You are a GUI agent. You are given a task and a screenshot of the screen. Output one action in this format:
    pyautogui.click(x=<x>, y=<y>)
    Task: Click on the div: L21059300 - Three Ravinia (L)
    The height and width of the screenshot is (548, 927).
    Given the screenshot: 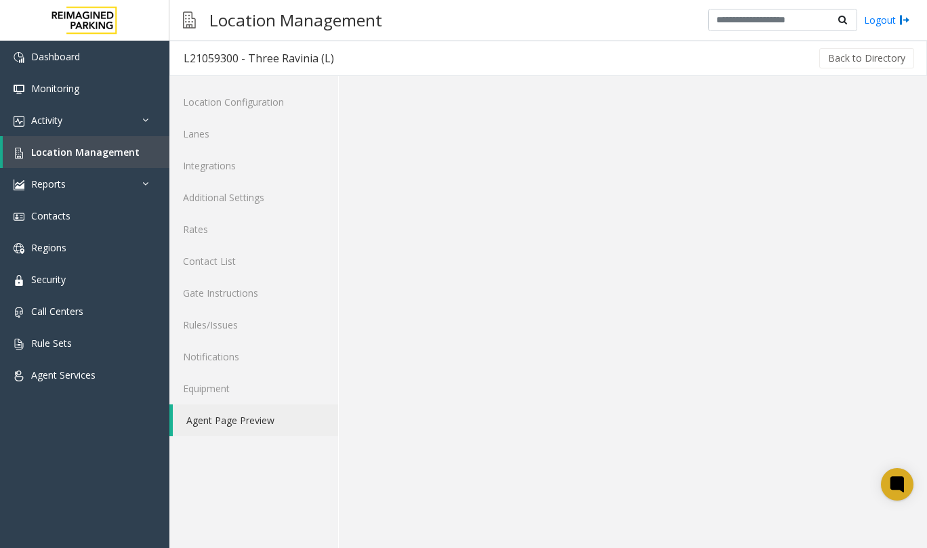 What is the action you would take?
    pyautogui.click(x=259, y=58)
    